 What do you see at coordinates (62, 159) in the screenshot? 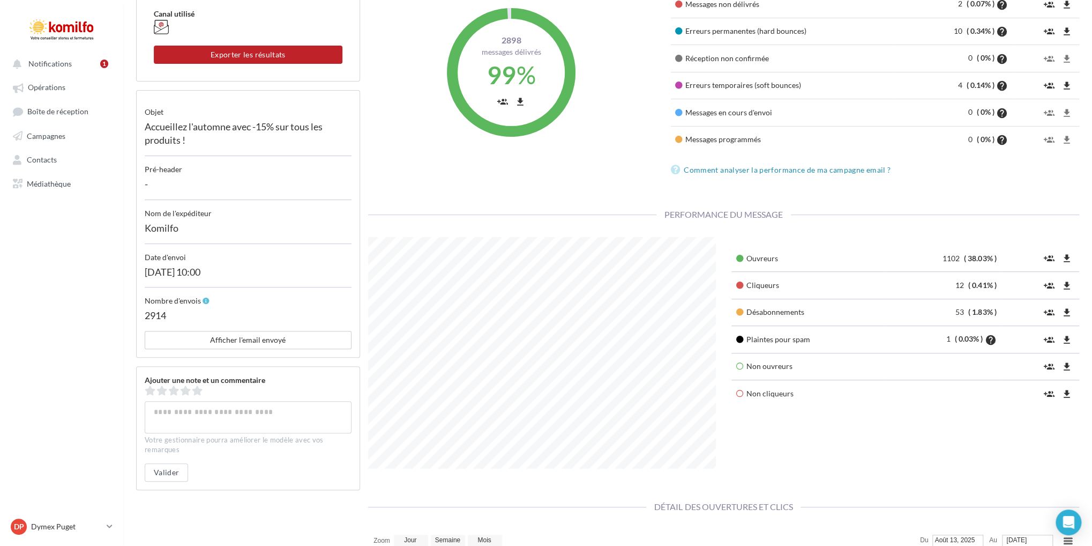
I see `a: Contacts` at bounding box center [62, 159].